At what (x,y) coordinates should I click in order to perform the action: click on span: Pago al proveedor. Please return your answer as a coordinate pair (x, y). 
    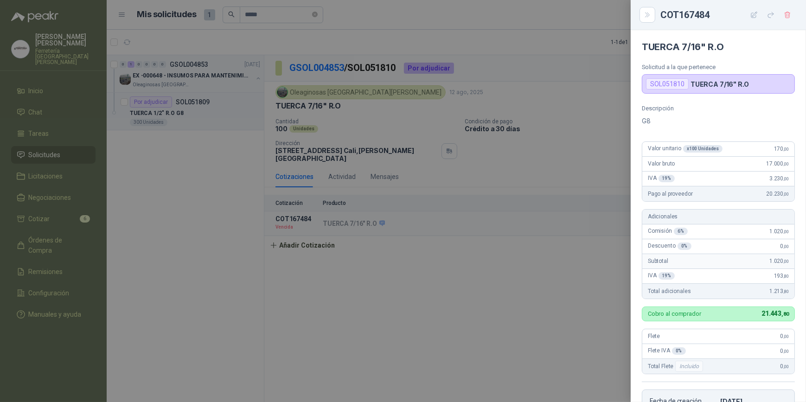
    Looking at the image, I should click on (670, 194).